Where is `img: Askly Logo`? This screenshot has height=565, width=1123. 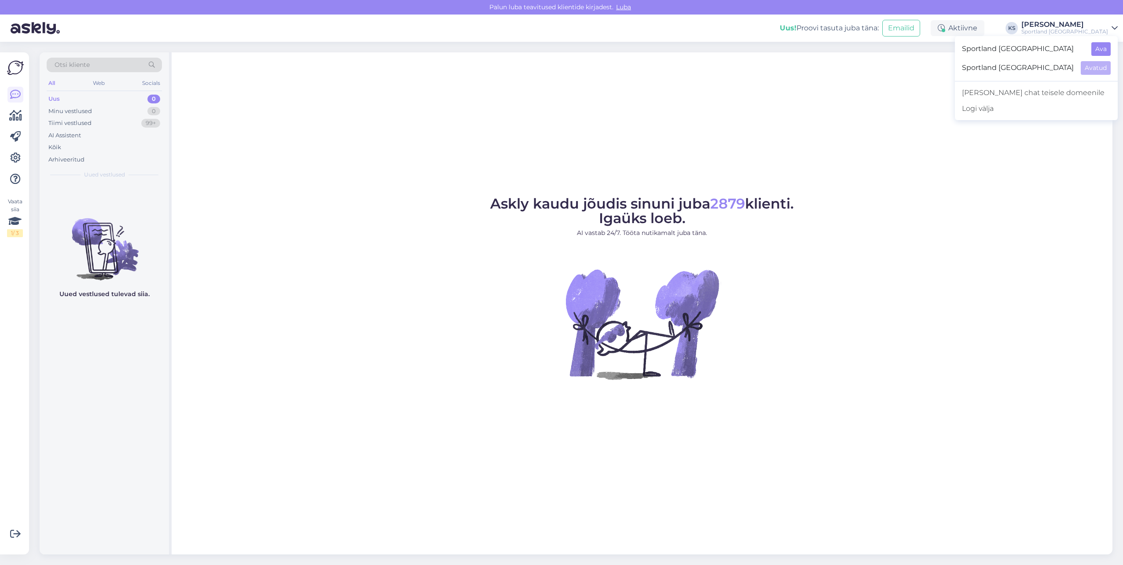
img: Askly Logo is located at coordinates (15, 68).